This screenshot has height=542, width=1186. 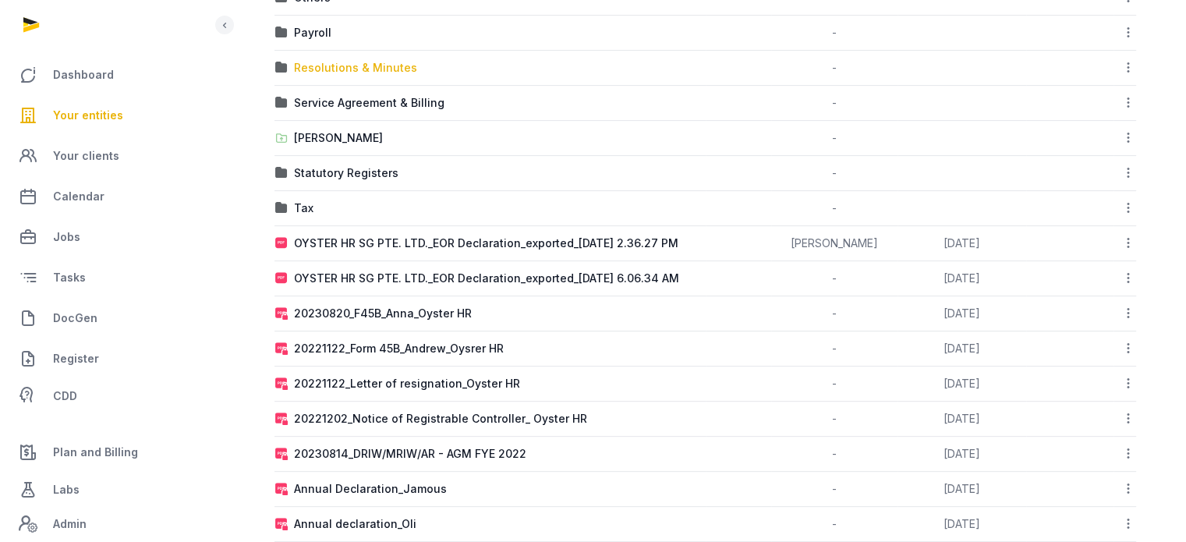 I want to click on div: Statutory Registers, so click(x=346, y=173).